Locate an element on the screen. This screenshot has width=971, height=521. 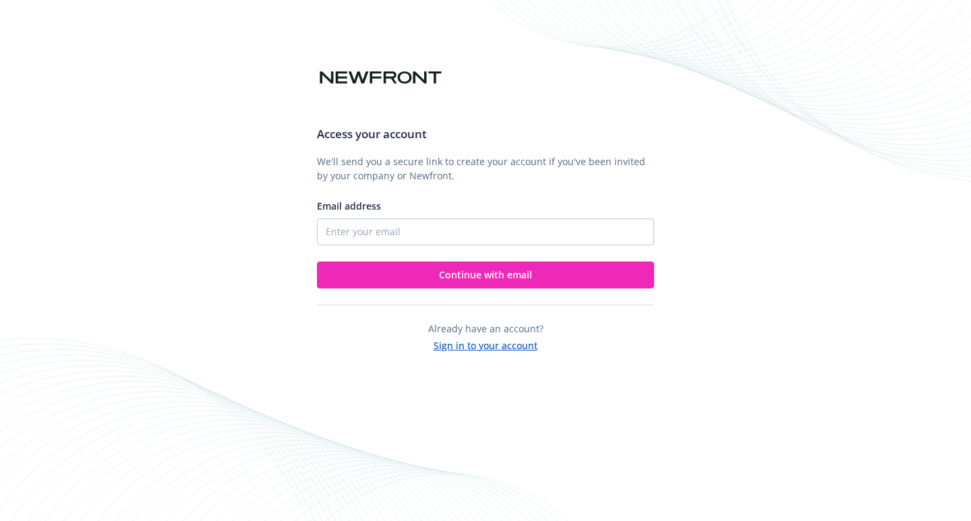
span: Continue with email is located at coordinates (486, 274).